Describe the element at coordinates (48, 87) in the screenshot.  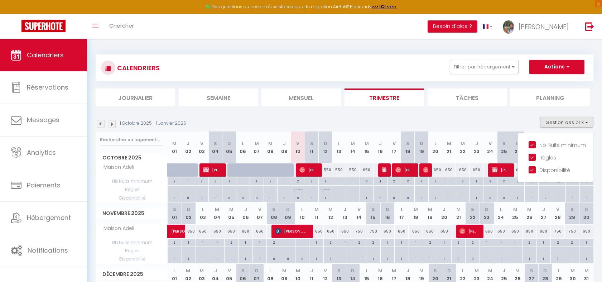
I see `span: Réservations` at that location.